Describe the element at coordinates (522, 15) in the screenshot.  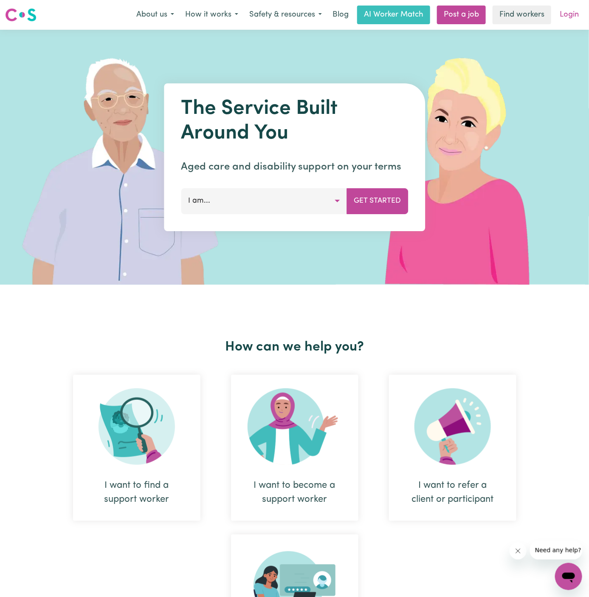
I see `a: Find workers` at that location.